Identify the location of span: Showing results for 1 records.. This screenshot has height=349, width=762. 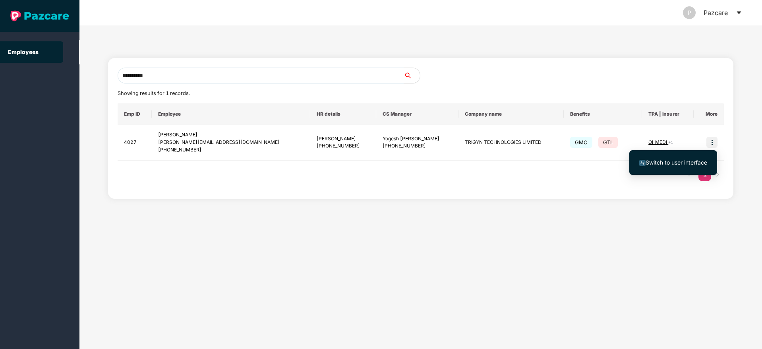
(154, 93).